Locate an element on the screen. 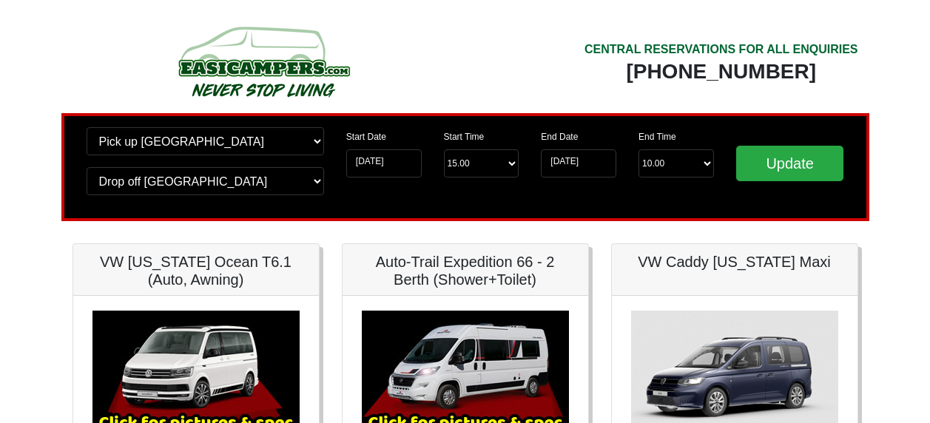 The image size is (930, 423). img: campers-checkout-logo.png is located at coordinates (263, 61).